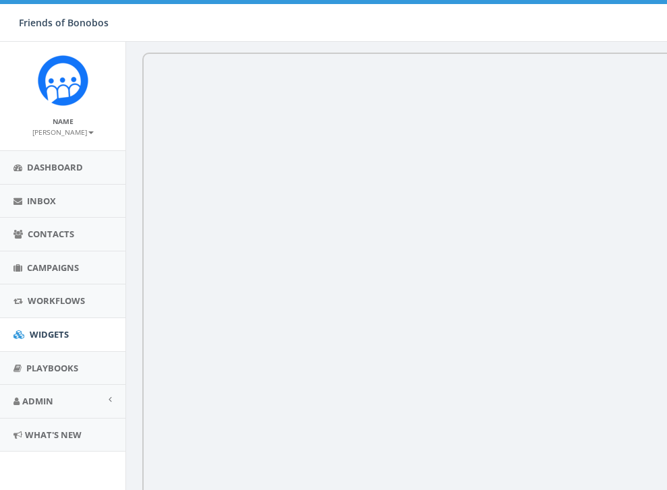  I want to click on small: Name, so click(63, 121).